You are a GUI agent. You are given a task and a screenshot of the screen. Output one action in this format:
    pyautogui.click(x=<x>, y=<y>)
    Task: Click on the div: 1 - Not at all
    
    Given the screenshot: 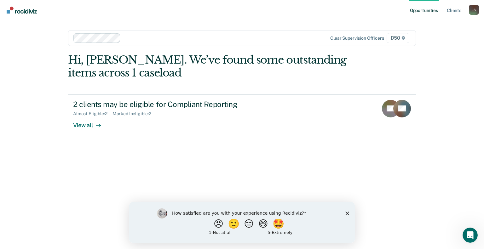 What is the action you would take?
    pyautogui.click(x=72, y=30)
    